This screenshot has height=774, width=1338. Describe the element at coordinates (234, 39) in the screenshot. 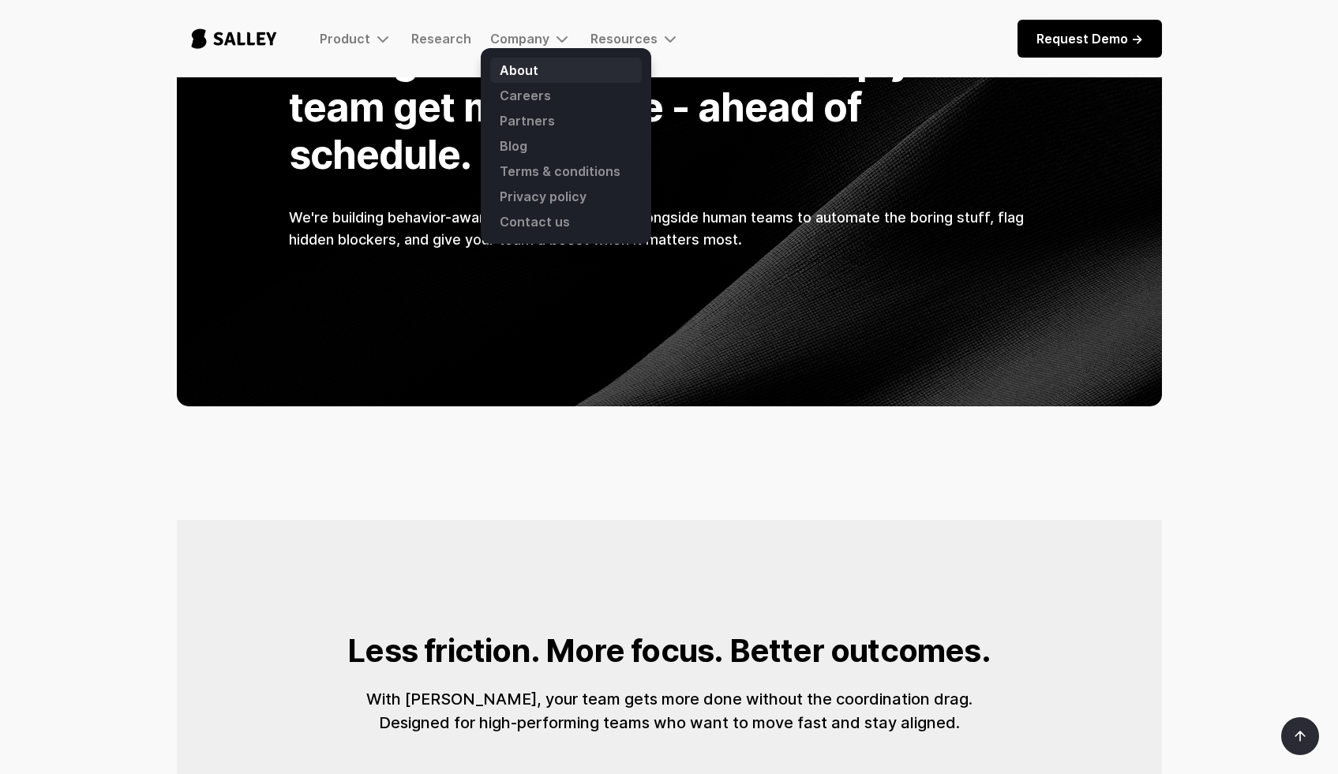

I see `a: home` at that location.